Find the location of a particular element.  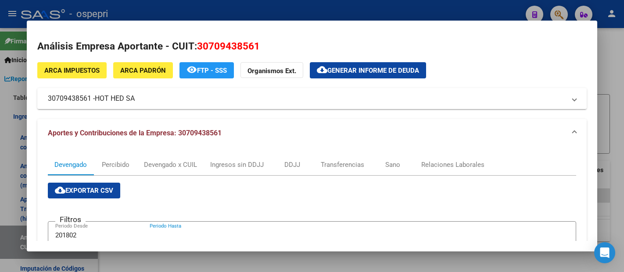

div: Open Intercom Messenger is located at coordinates (605, 253).